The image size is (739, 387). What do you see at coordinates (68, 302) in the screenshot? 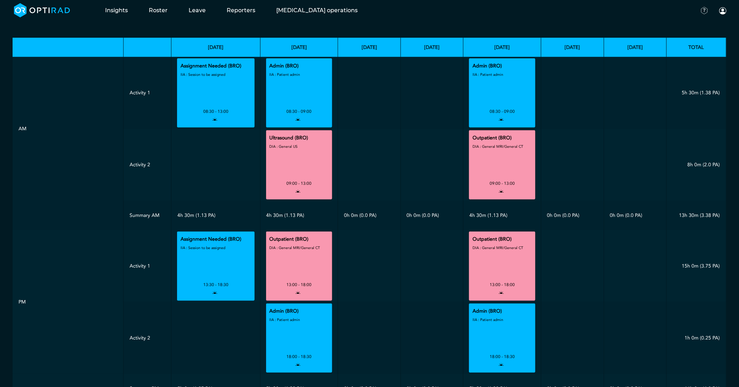
I see `td: PM` at bounding box center [68, 302].